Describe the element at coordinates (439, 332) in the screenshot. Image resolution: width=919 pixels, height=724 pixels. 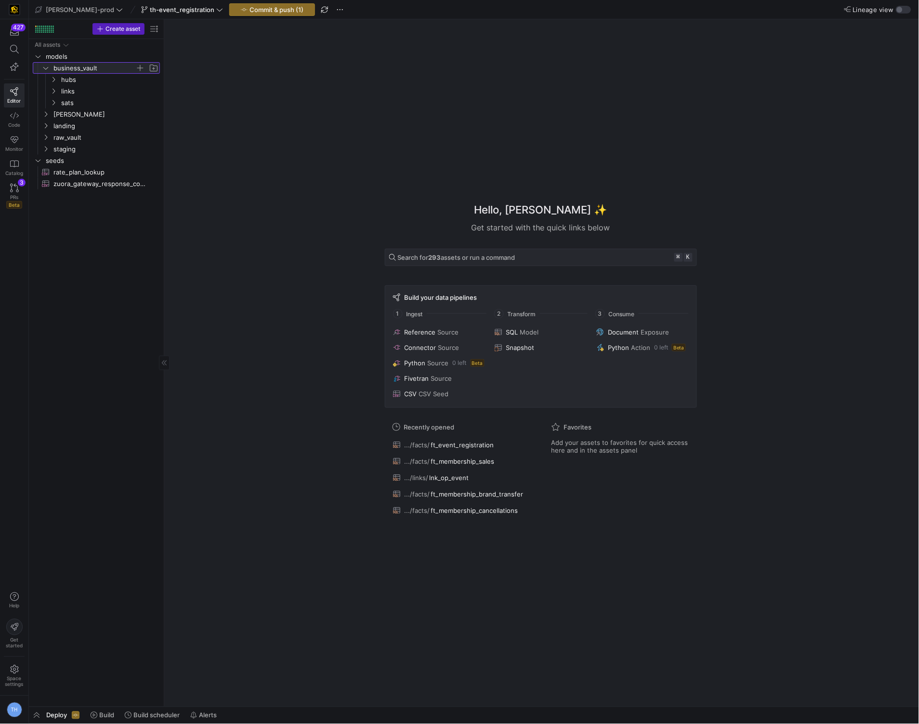
I see `button: ReferenceSource` at that location.